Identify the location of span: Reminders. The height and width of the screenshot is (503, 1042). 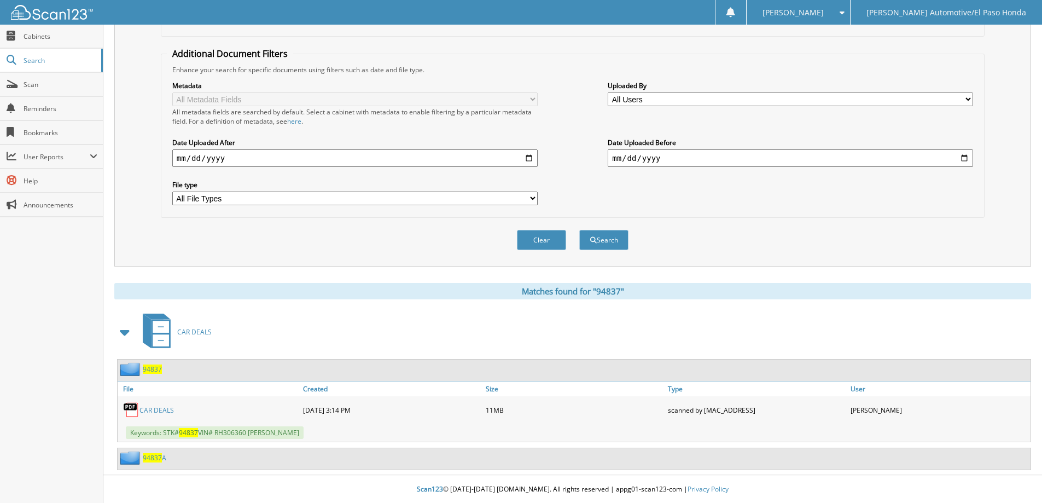
(60, 108).